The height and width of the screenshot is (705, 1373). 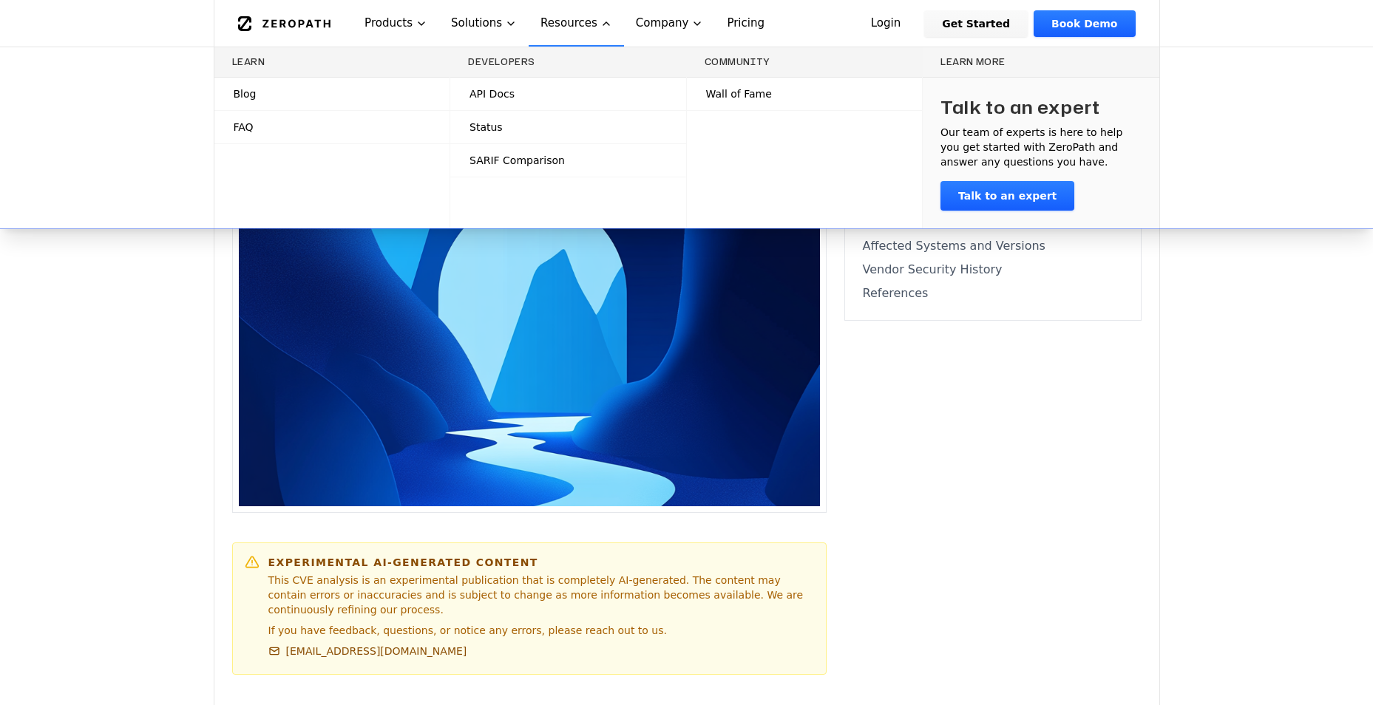 What do you see at coordinates (492, 94) in the screenshot?
I see `span: API Docs` at bounding box center [492, 94].